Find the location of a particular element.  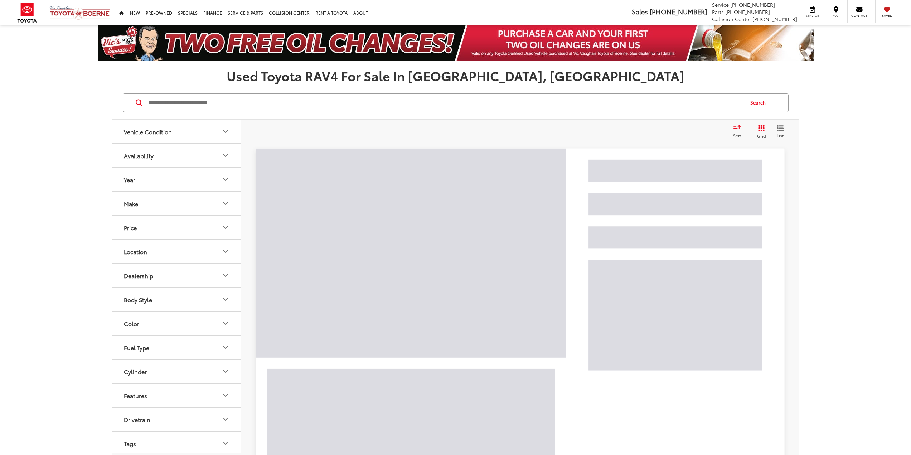

button: List View is located at coordinates (780, 132).